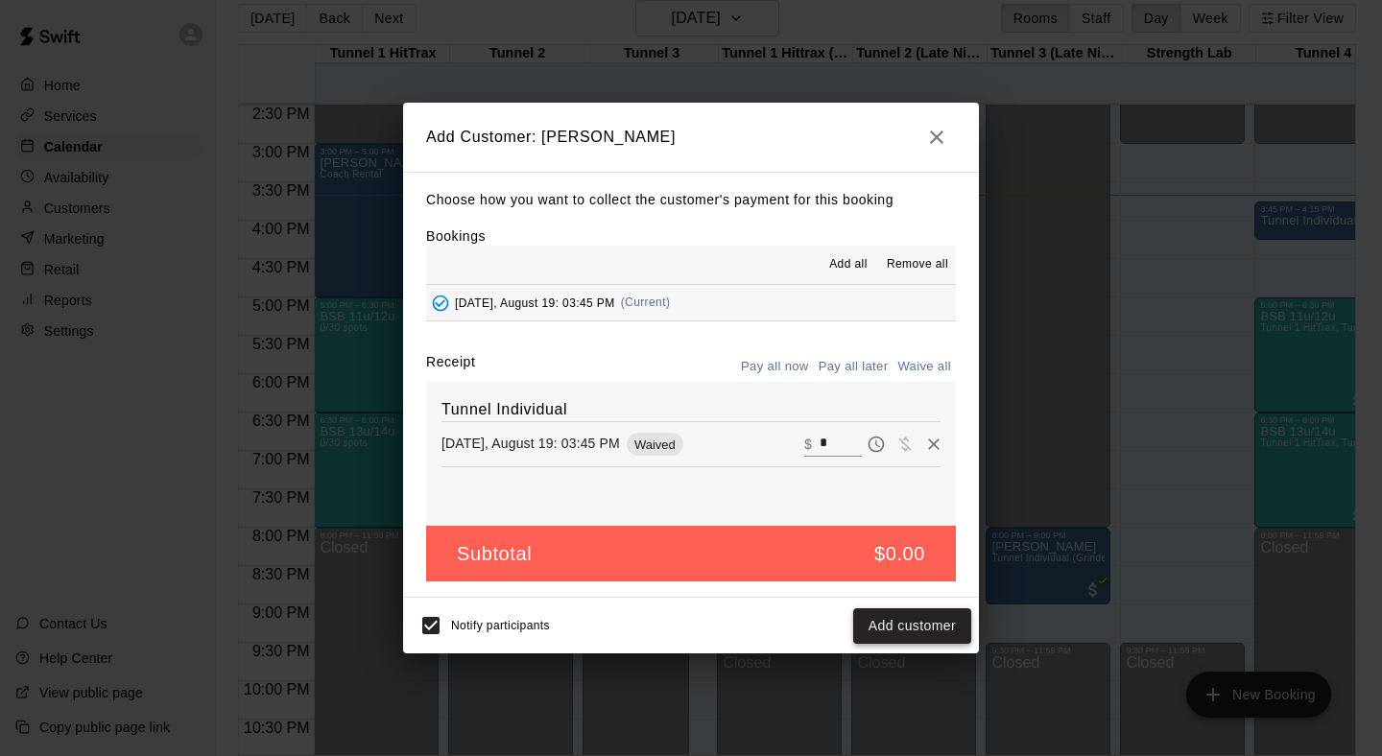  Describe the element at coordinates (912, 626) in the screenshot. I see `button: Add customer` at that location.